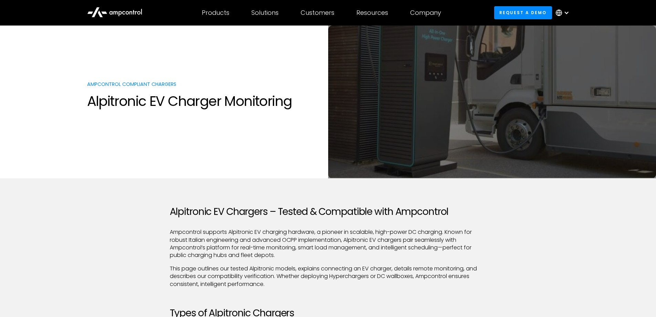 The height and width of the screenshot is (317, 656). What do you see at coordinates (372, 13) in the screenshot?
I see `div: Resources` at bounding box center [372, 13].